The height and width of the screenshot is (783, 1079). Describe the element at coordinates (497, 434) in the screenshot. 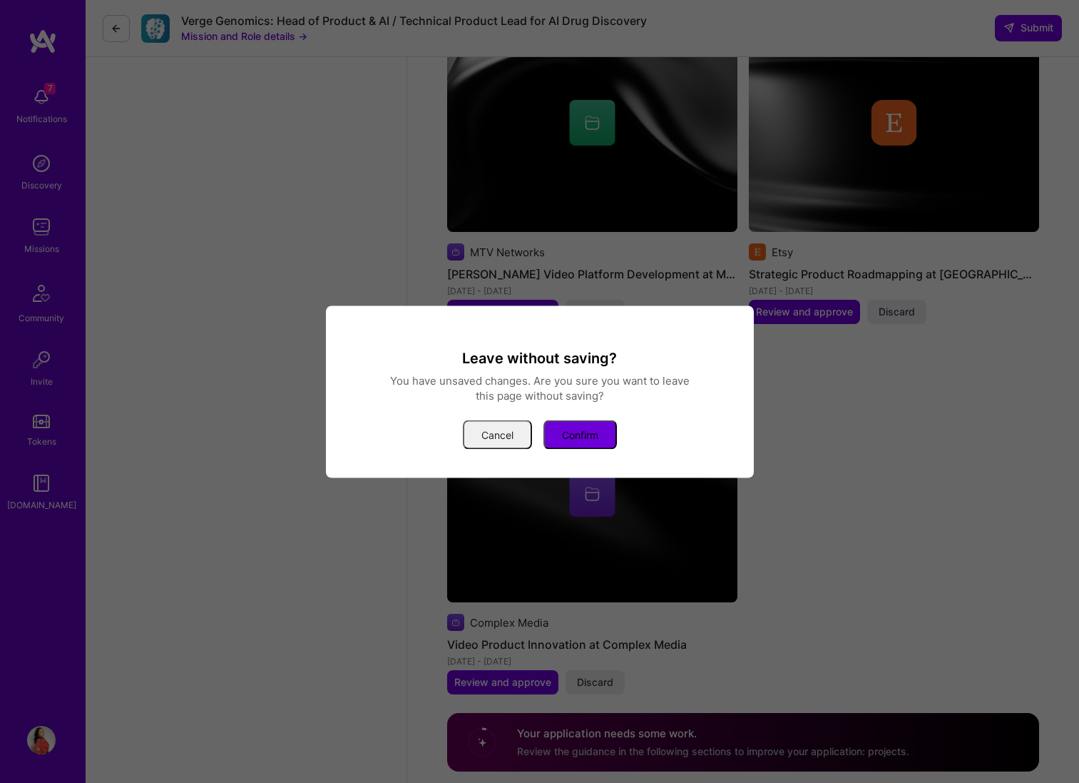

I see `button: Cancel` at that location.